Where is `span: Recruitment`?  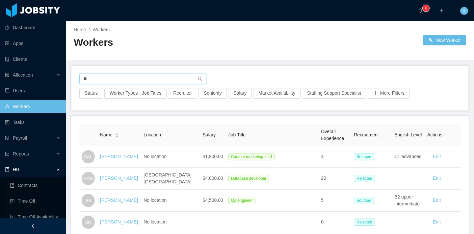 span: Recruitment is located at coordinates (366, 135).